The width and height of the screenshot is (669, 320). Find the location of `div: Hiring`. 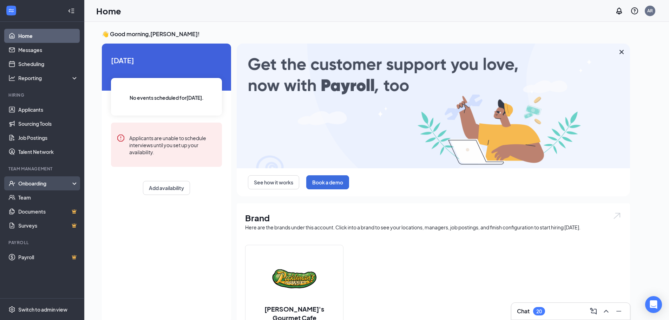

div: Hiring is located at coordinates (43, 95).